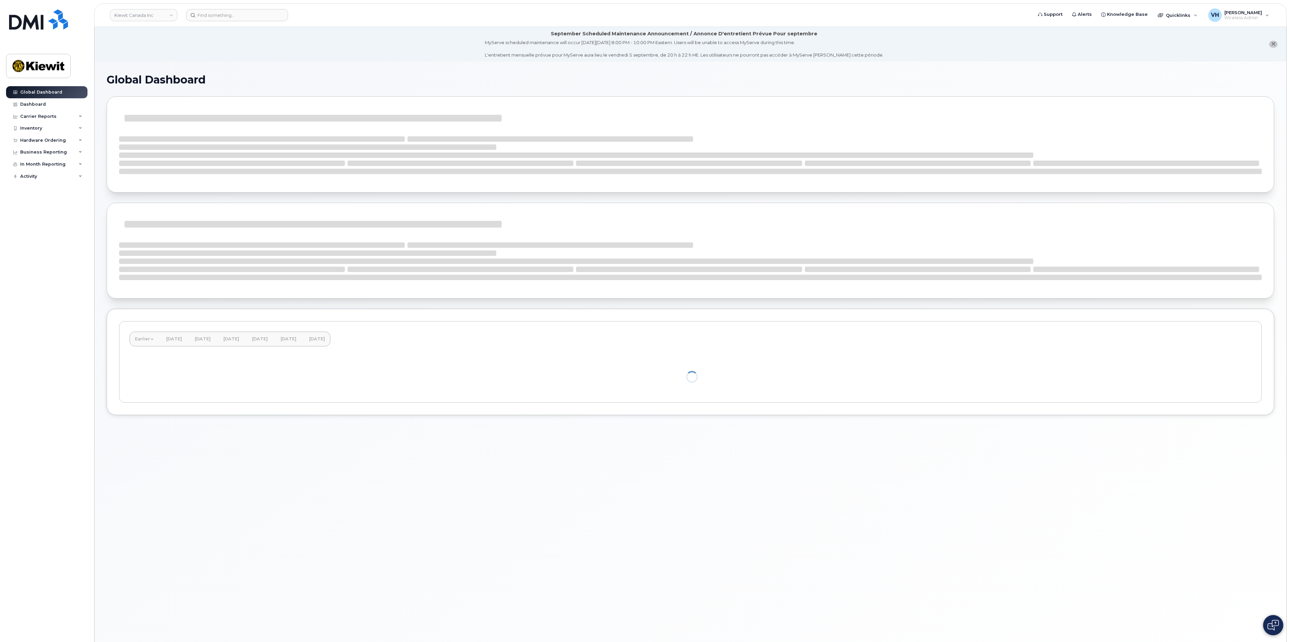 This screenshot has height=642, width=1290. Describe the element at coordinates (684, 34) in the screenshot. I see `div: September Scheduled Maintenance Announcement / Annonce D'entretient Prévue Pour septembre` at that location.